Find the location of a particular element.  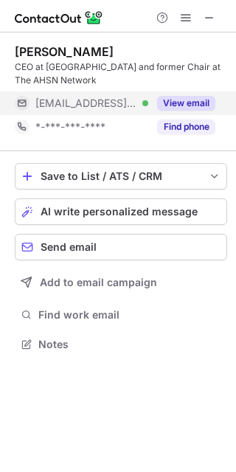

span: Notes is located at coordinates (130, 345).